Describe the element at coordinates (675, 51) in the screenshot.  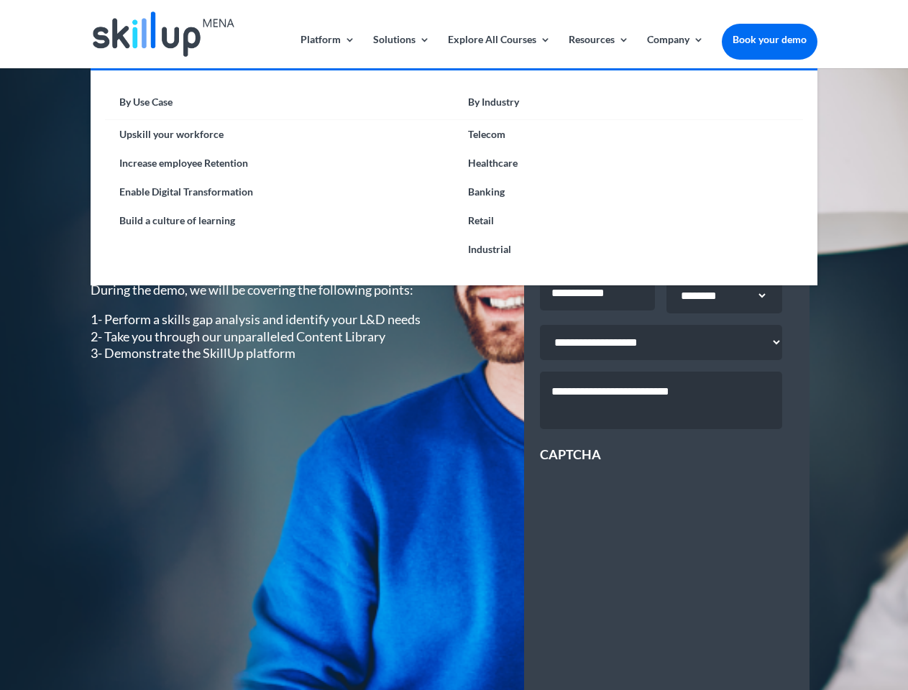
I see `a: Company` at that location.